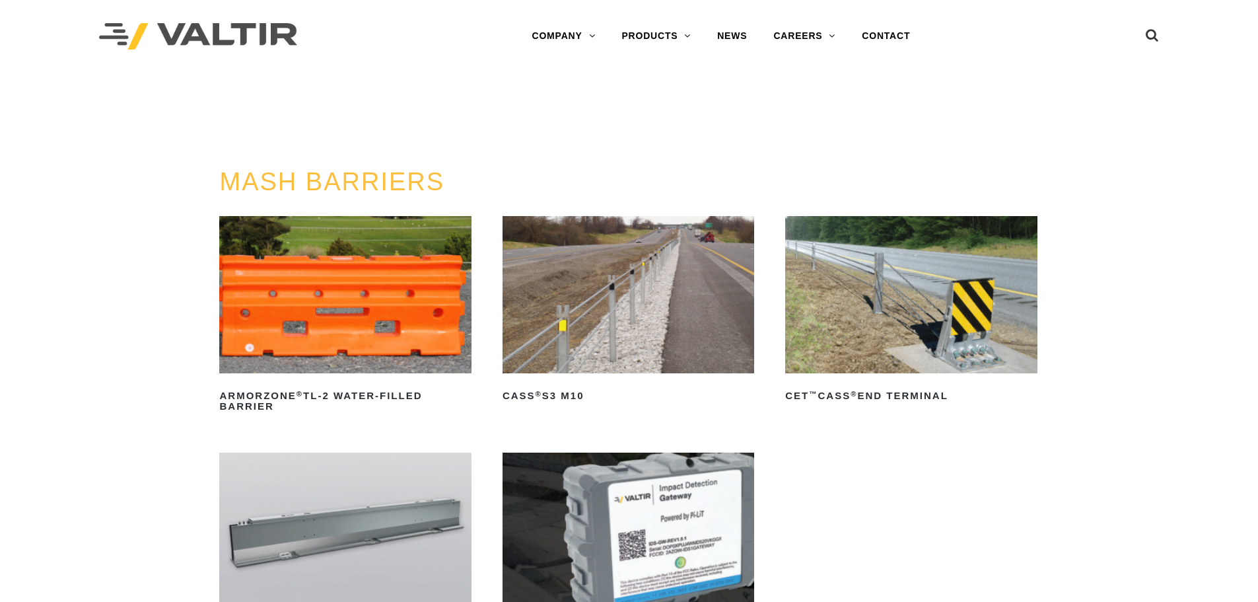  What do you see at coordinates (563, 36) in the screenshot?
I see `a: COMPANY` at bounding box center [563, 36].